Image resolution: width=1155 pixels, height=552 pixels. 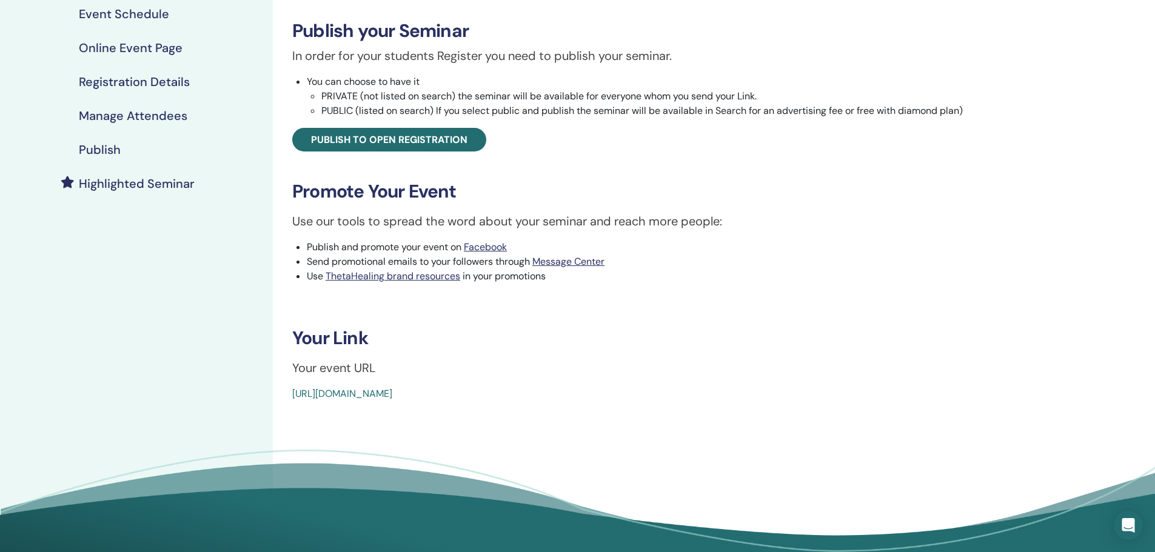 I want to click on a: Message Center, so click(x=568, y=261).